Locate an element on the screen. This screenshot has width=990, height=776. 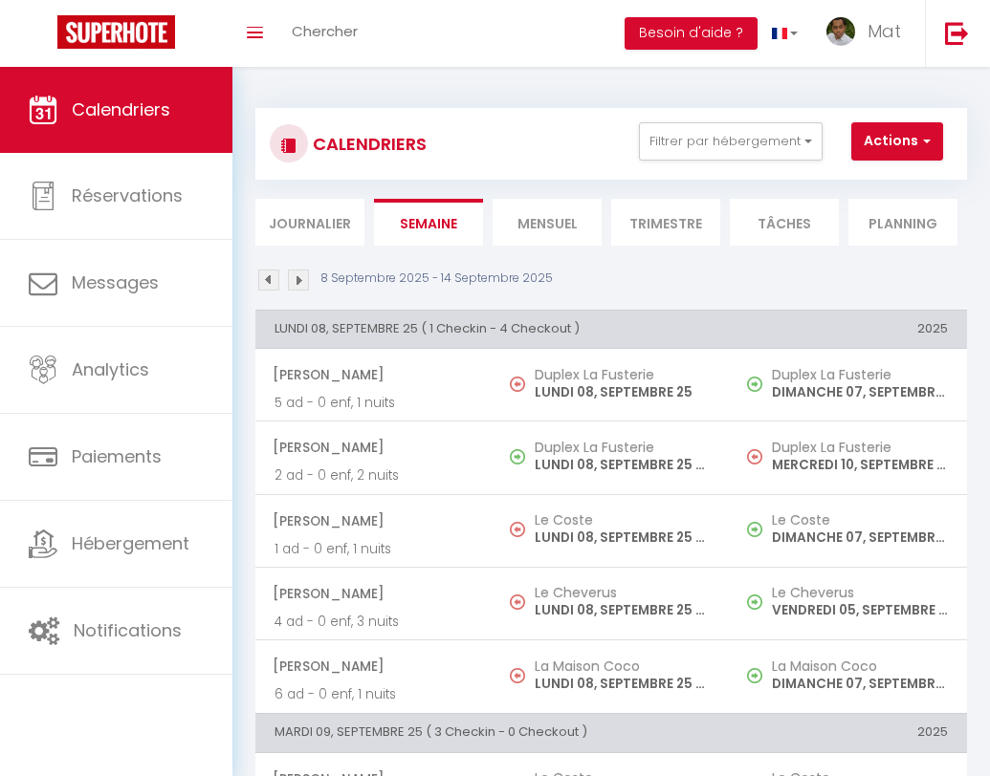
li: Planning is located at coordinates (903, 222).